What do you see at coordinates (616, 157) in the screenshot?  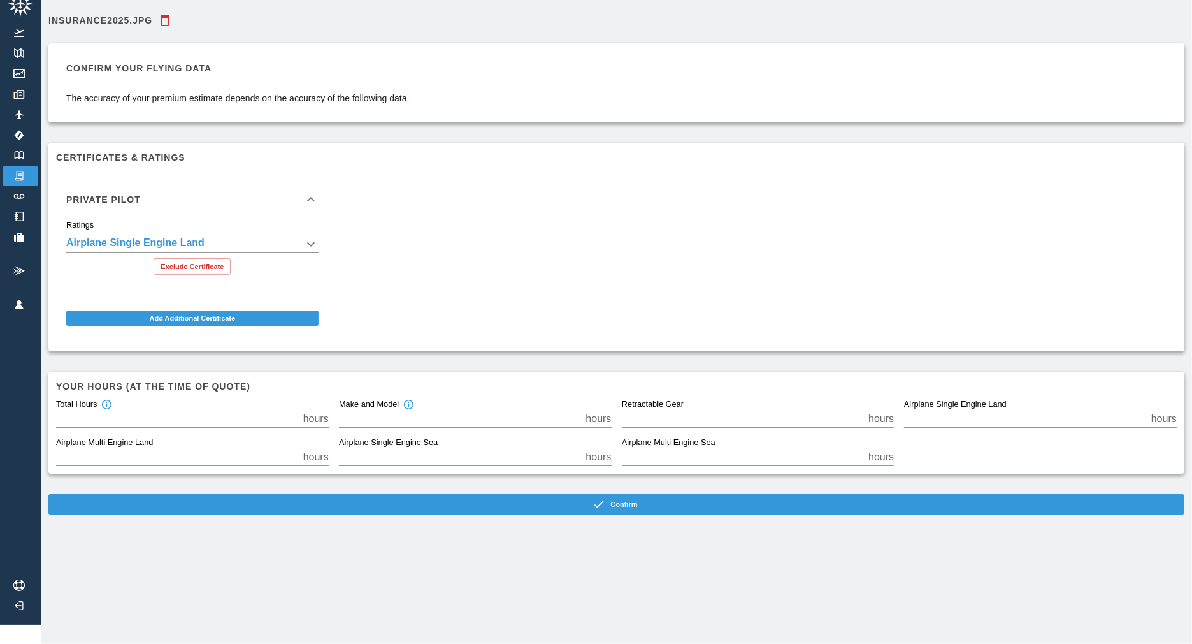 I see `h6: Certificates & Ratings` at bounding box center [616, 157].